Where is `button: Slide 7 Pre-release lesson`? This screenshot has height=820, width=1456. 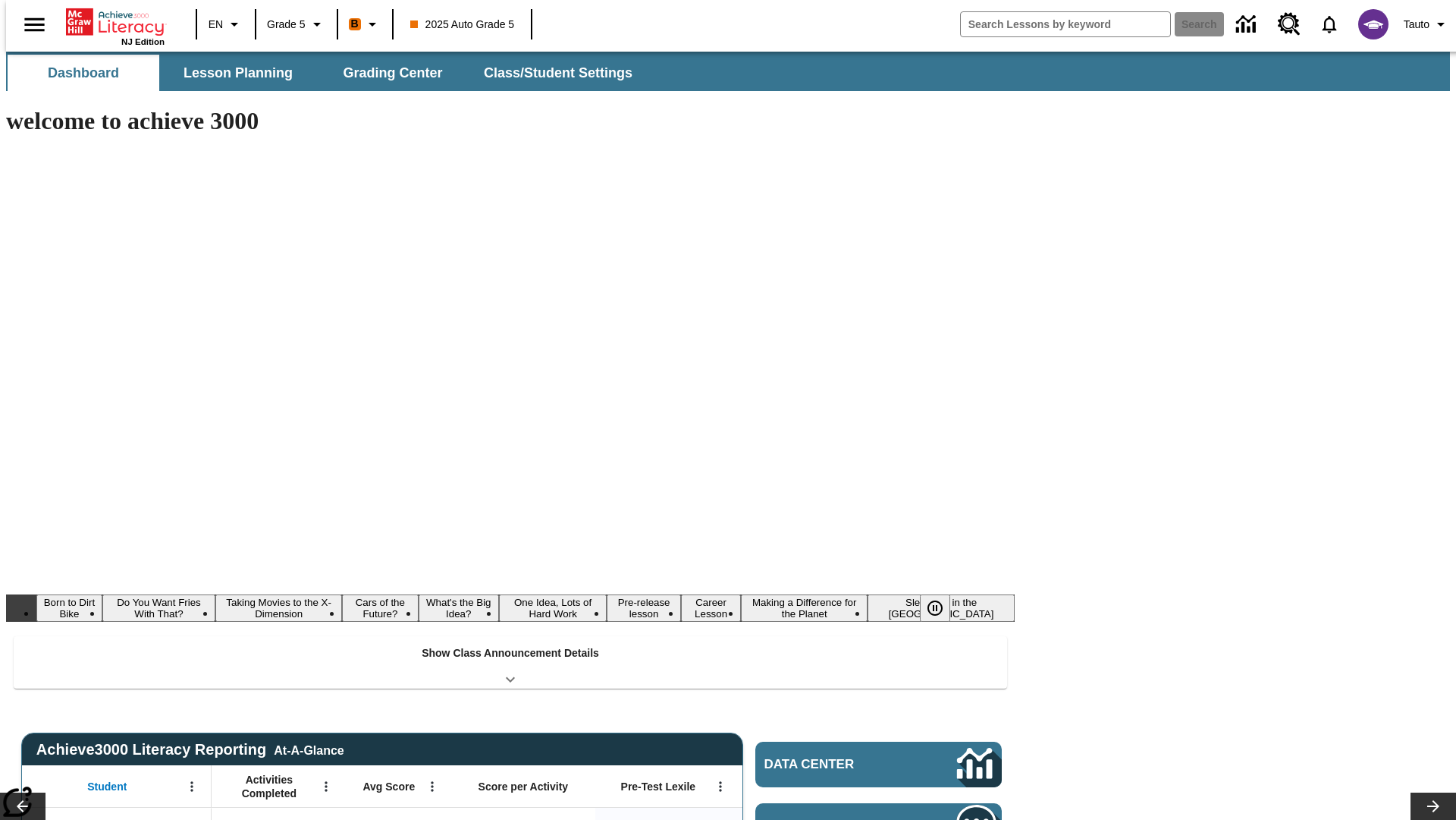
button: Slide 7 Pre-release lesson is located at coordinates (644, 607).